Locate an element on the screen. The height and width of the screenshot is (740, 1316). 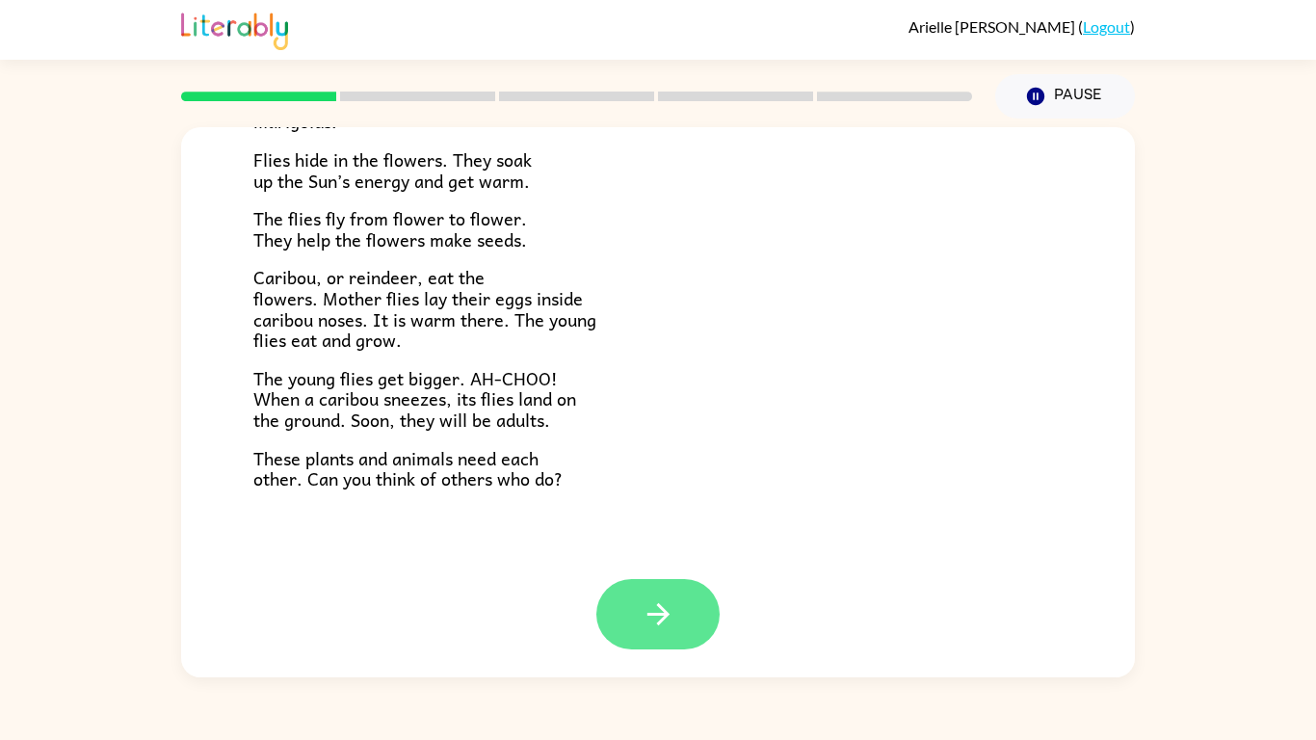
span: These plants and animals need each other. Can you think of others who do? is located at coordinates (407, 468).